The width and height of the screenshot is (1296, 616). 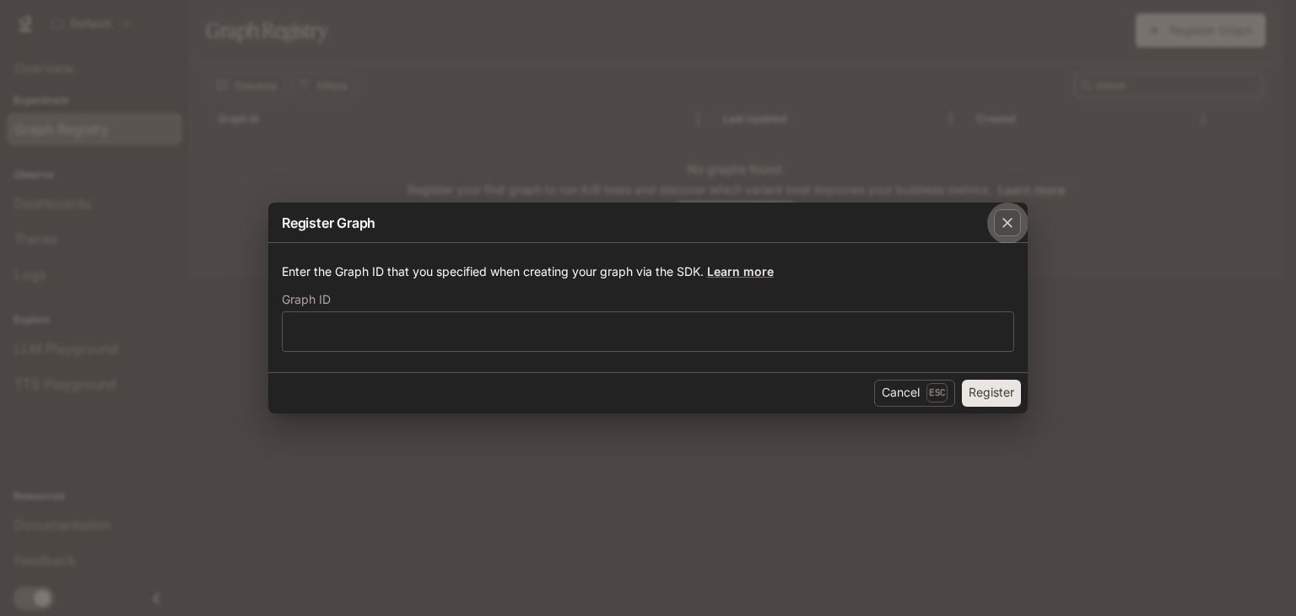 I want to click on p: Register Graph, so click(x=328, y=223).